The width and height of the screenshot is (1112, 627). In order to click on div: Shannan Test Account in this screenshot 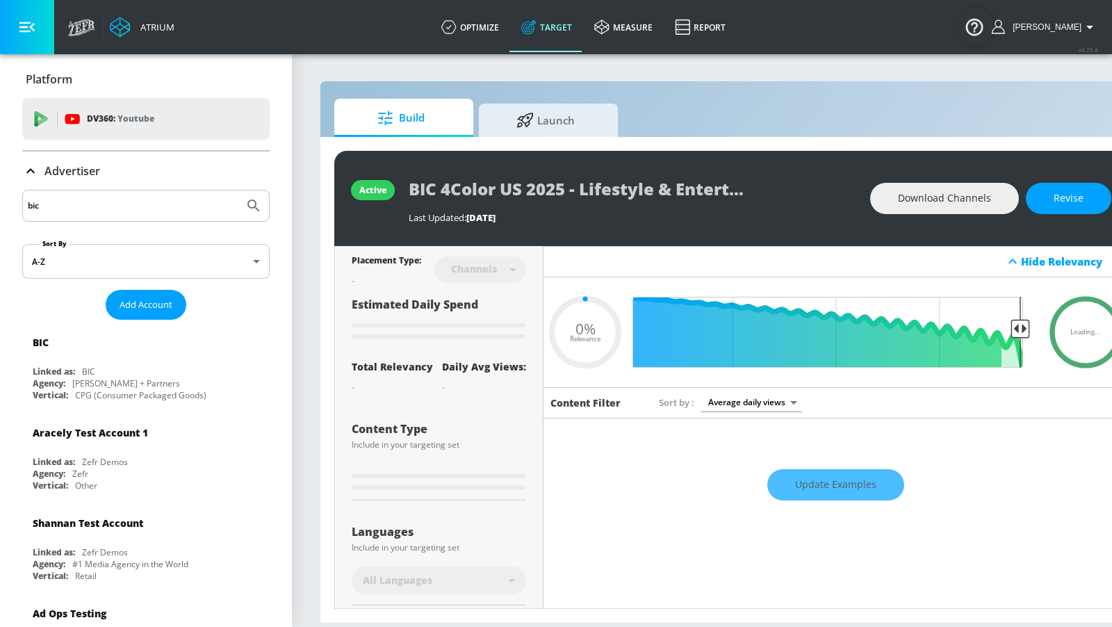, I will do `click(88, 523)`.